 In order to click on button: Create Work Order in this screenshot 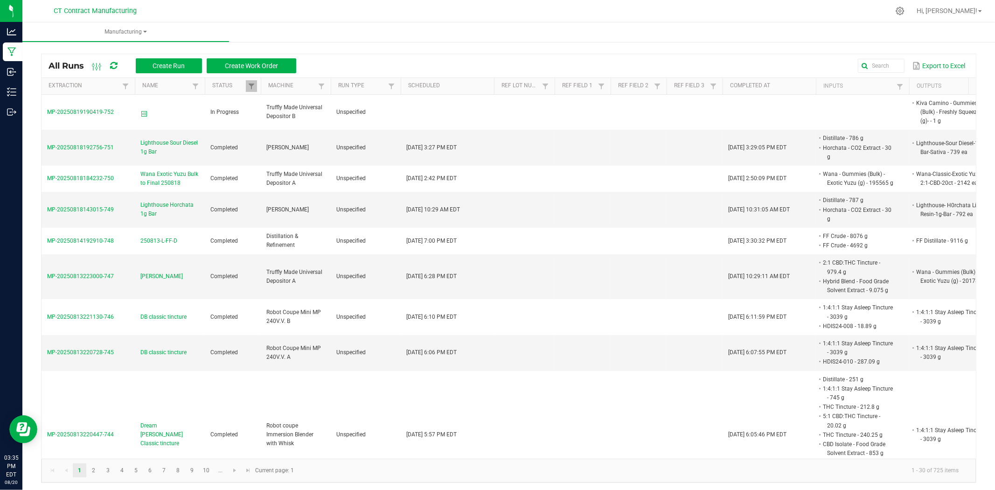, I will do `click(251, 66)`.